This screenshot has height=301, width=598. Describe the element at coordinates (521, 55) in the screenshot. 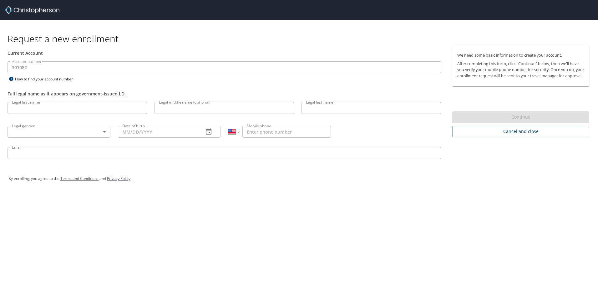

I see `p: We need some basic information to create your account.` at that location.